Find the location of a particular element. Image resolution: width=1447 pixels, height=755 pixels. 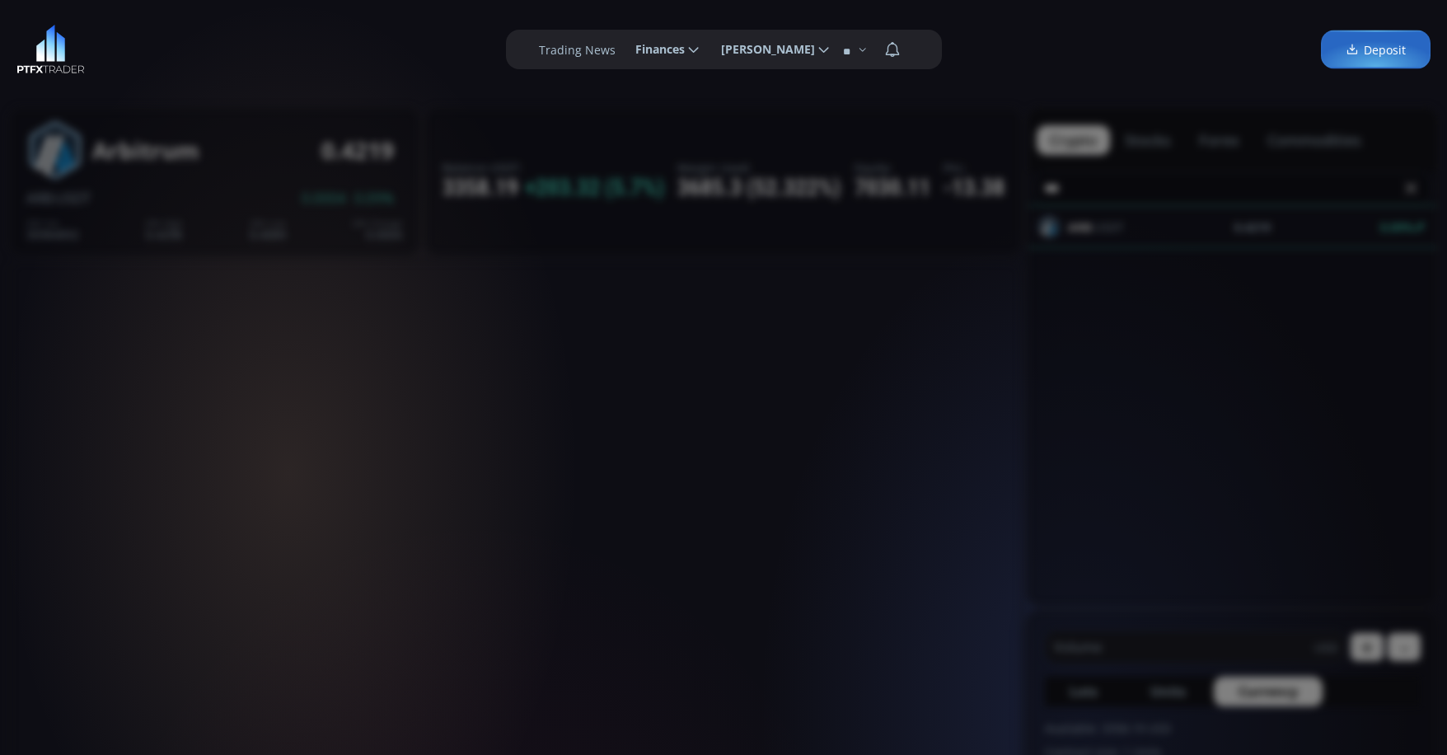

a: Deposit is located at coordinates (1375, 49).